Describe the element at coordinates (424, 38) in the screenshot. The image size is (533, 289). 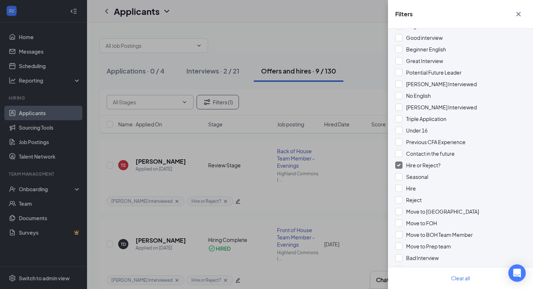
I see `span: Good interview` at that location.